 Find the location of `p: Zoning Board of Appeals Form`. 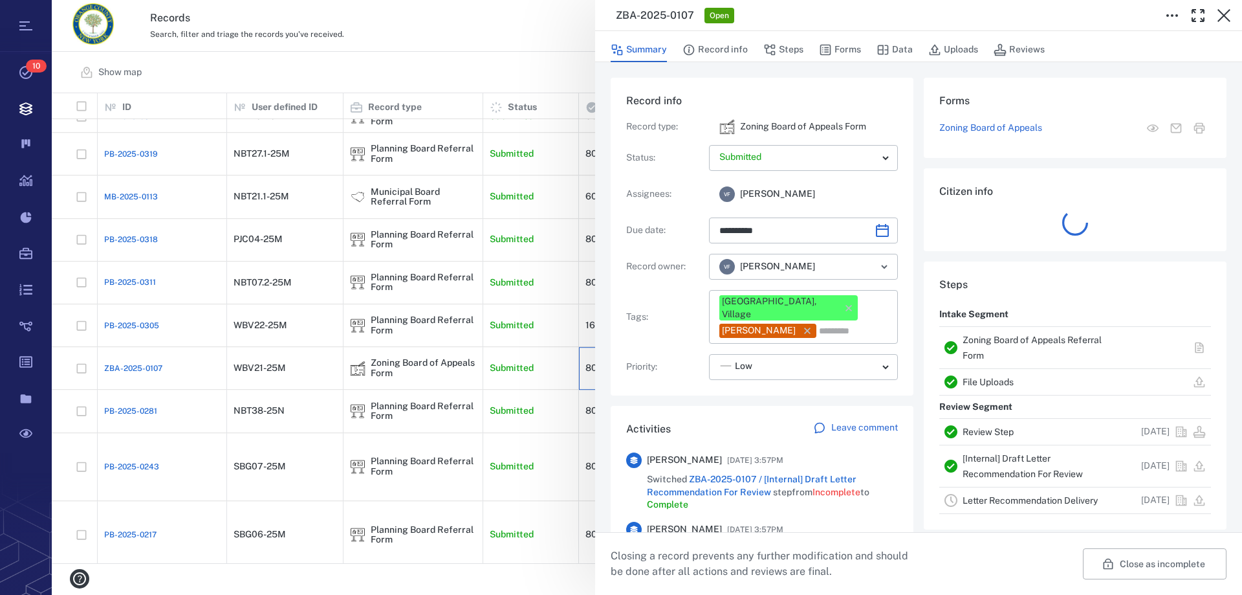

p: Zoning Board of Appeals Form is located at coordinates (803, 127).